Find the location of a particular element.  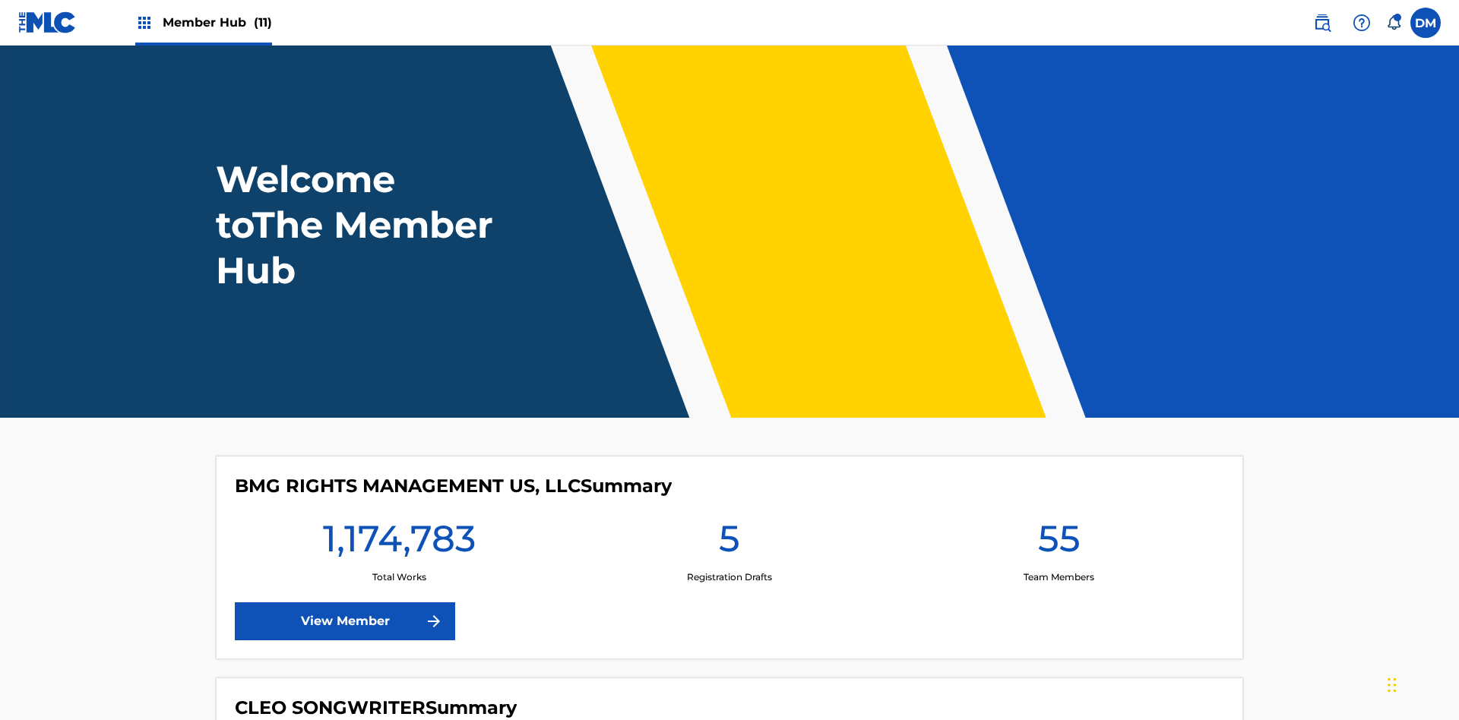

img: f7272a7cc735f4ea7f67.svg is located at coordinates (434, 622).